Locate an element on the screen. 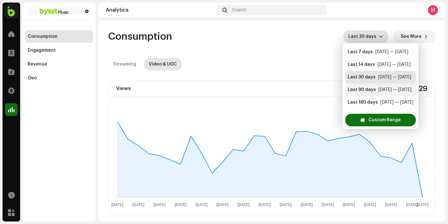 The width and height of the screenshot is (448, 224). span: Search is located at coordinates (240, 10).